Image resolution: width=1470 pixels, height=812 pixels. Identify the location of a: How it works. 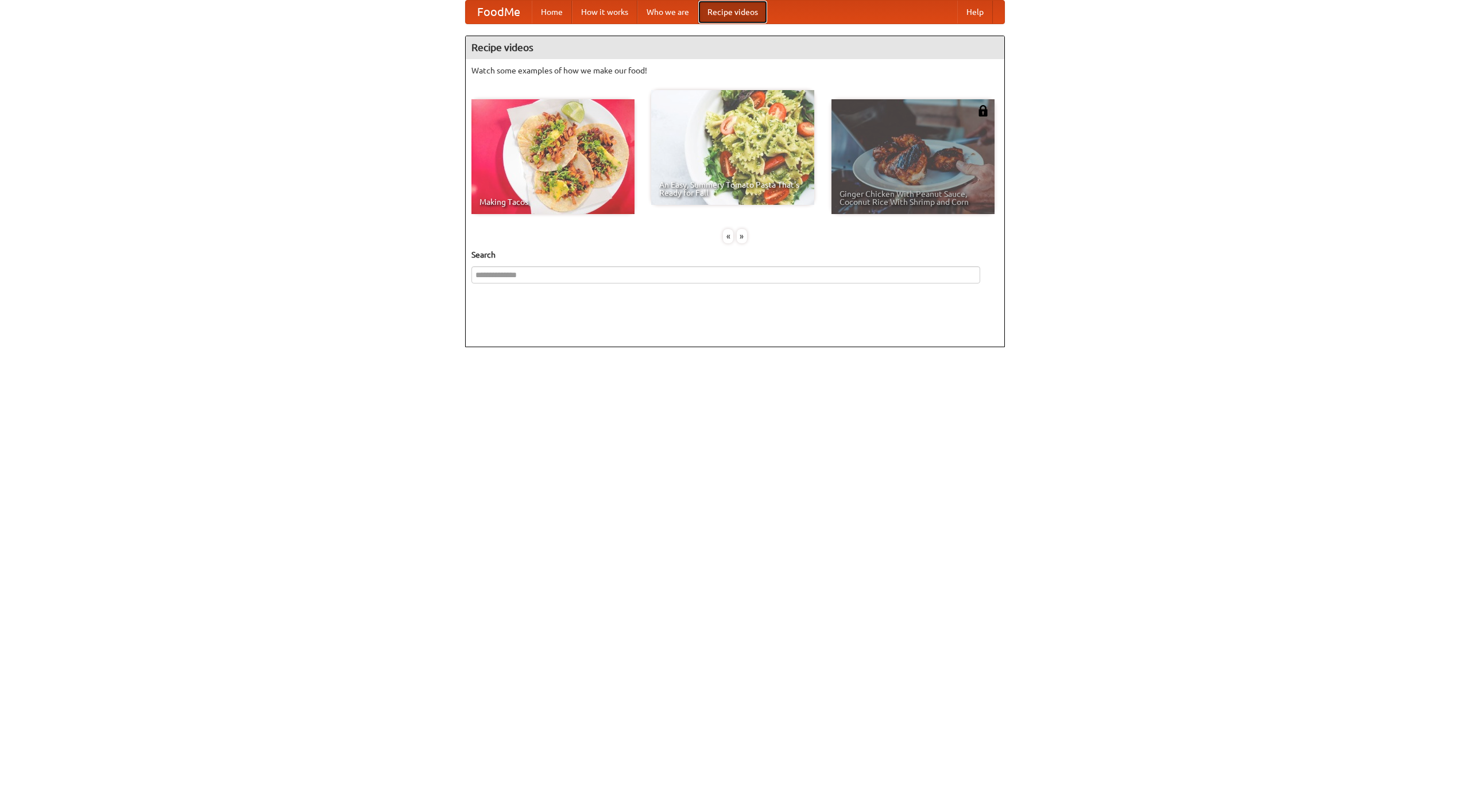
(605, 12).